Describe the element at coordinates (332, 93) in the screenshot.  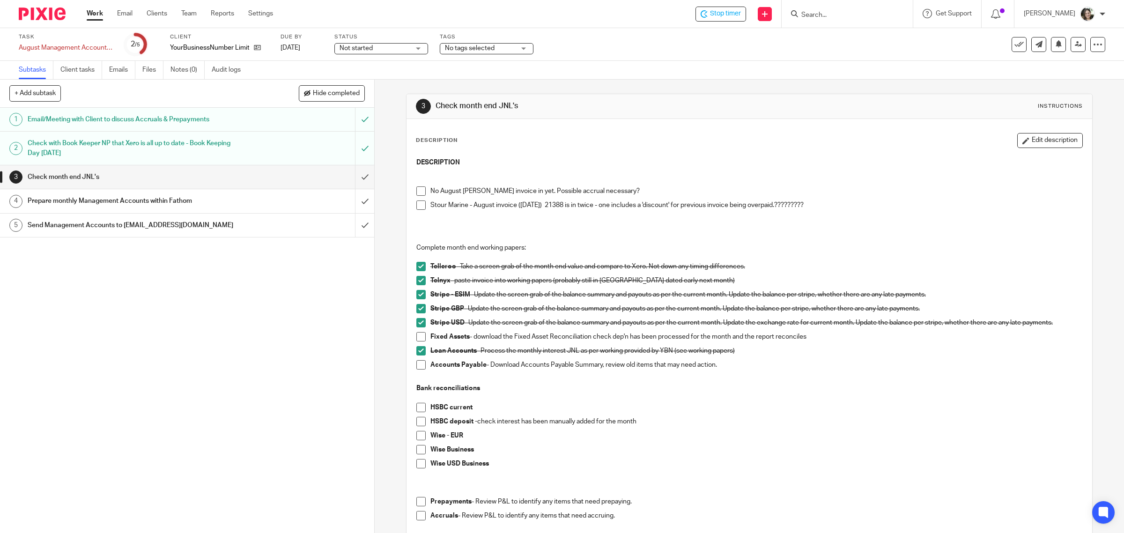
I see `button: Hide completed` at that location.